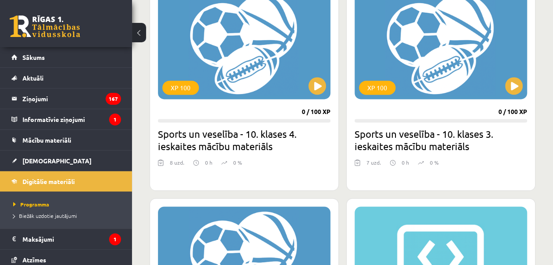  What do you see at coordinates (66, 57) in the screenshot?
I see `a: Sākums` at bounding box center [66, 57].